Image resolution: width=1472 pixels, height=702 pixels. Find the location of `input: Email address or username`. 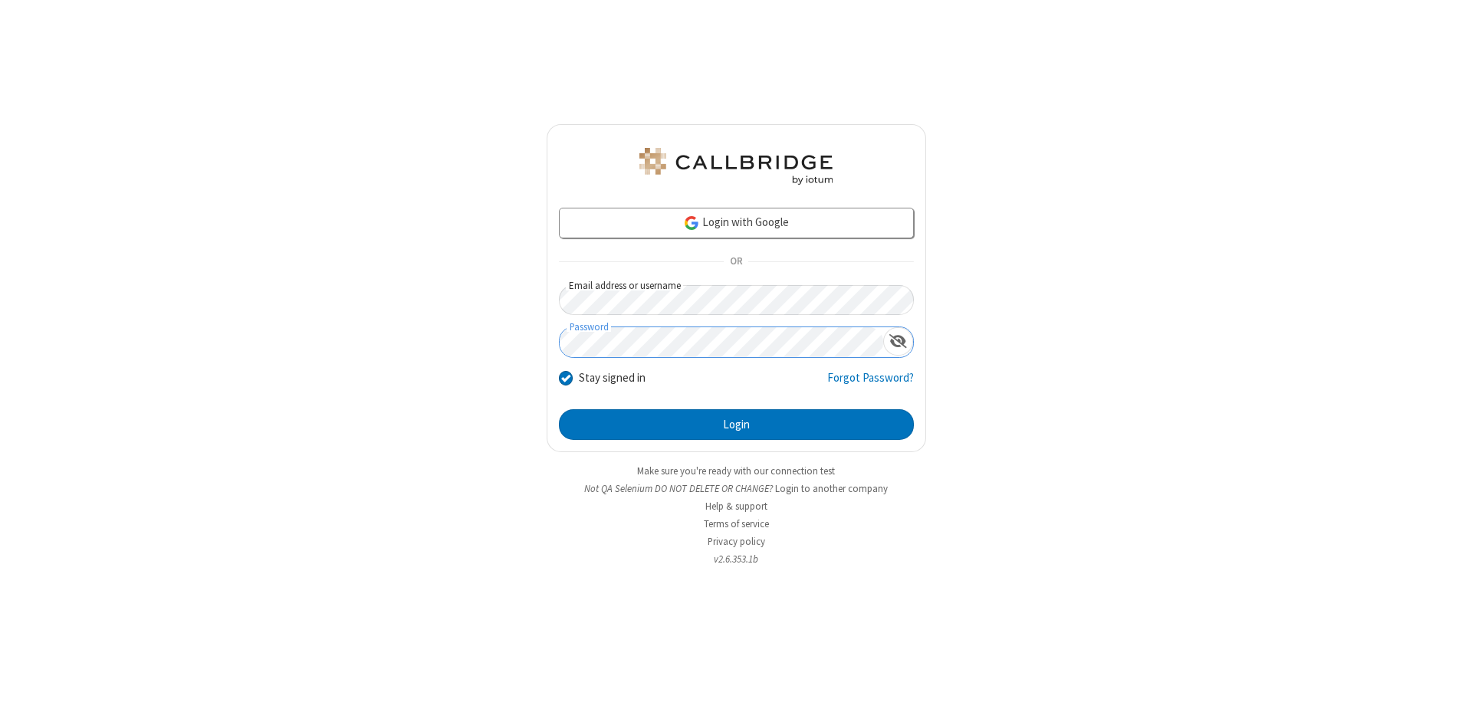

input: Email address or username is located at coordinates (736, 300).